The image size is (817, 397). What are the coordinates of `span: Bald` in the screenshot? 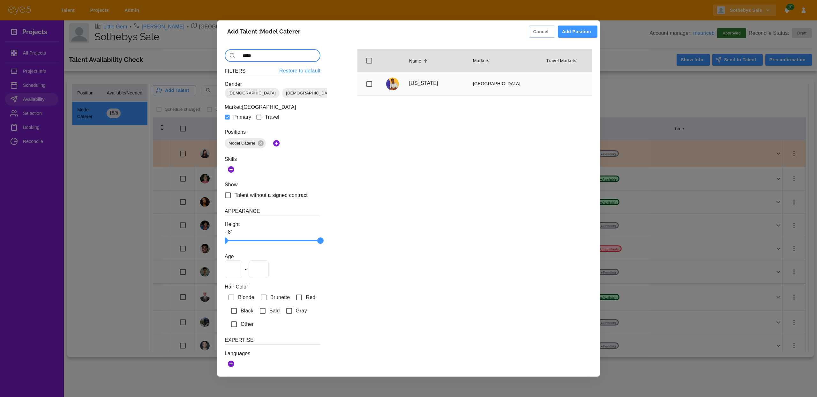 It's located at (275, 311).